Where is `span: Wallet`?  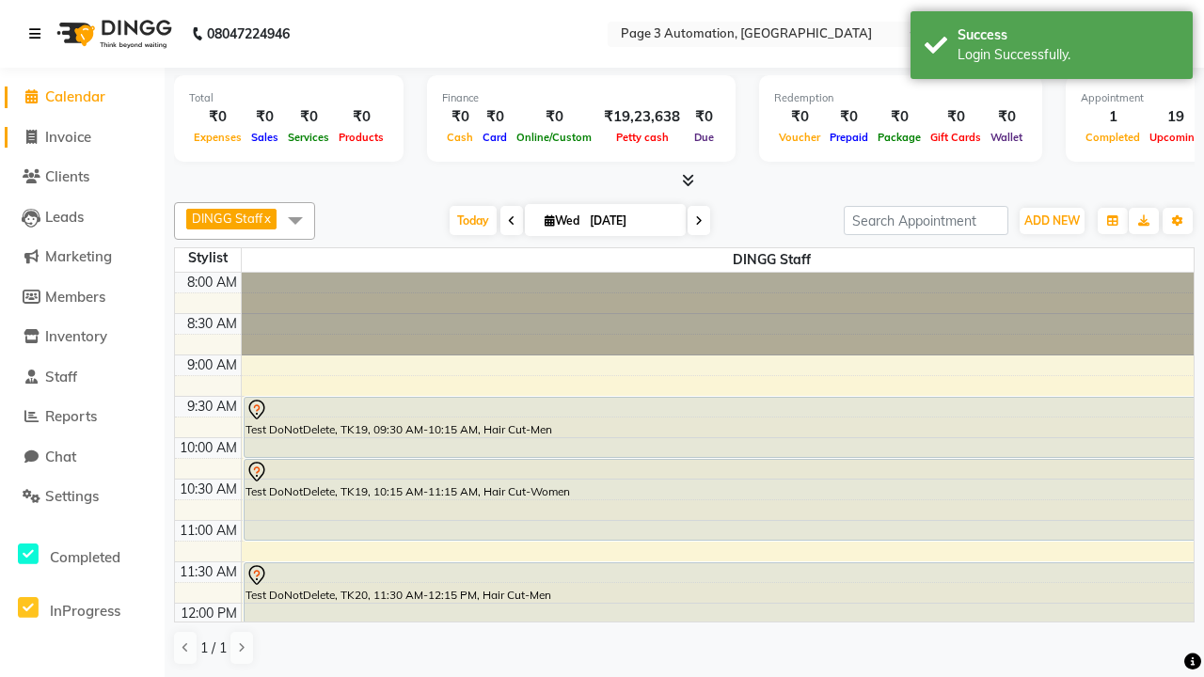 span: Wallet is located at coordinates (1006, 137).